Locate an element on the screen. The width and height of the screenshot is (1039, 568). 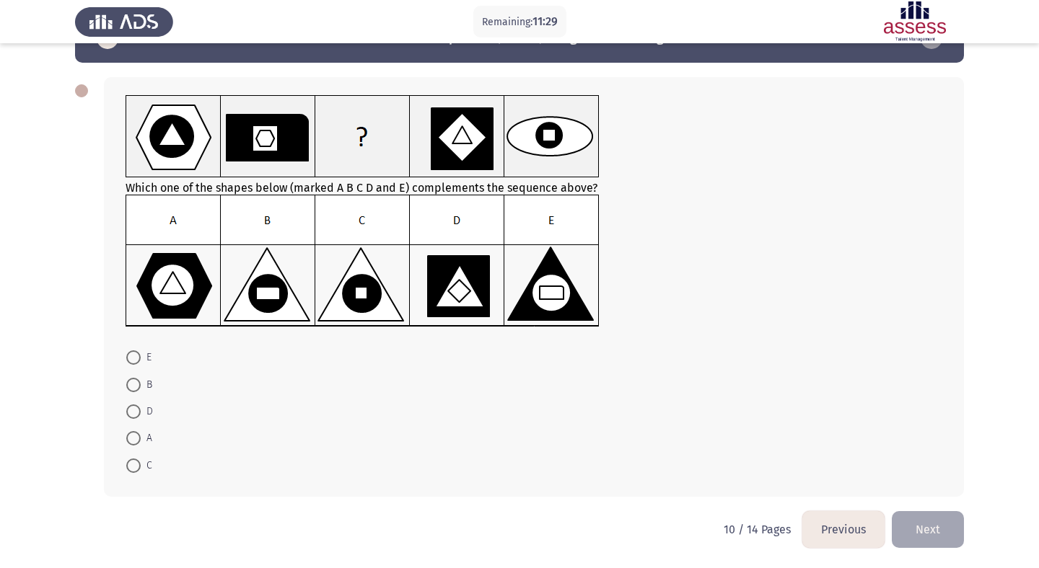
img: Assess Talent Management logo is located at coordinates (124, 22).